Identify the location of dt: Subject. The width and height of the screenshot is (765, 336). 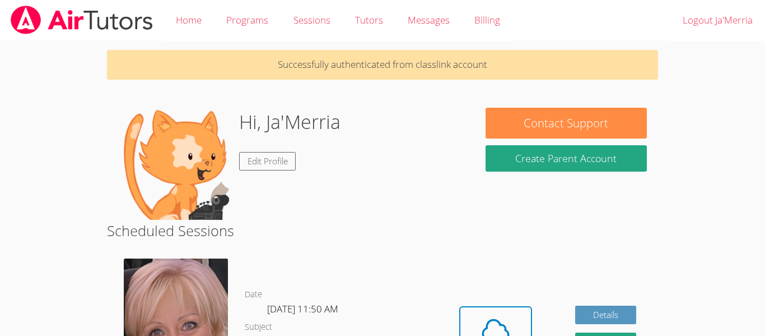
(258, 327).